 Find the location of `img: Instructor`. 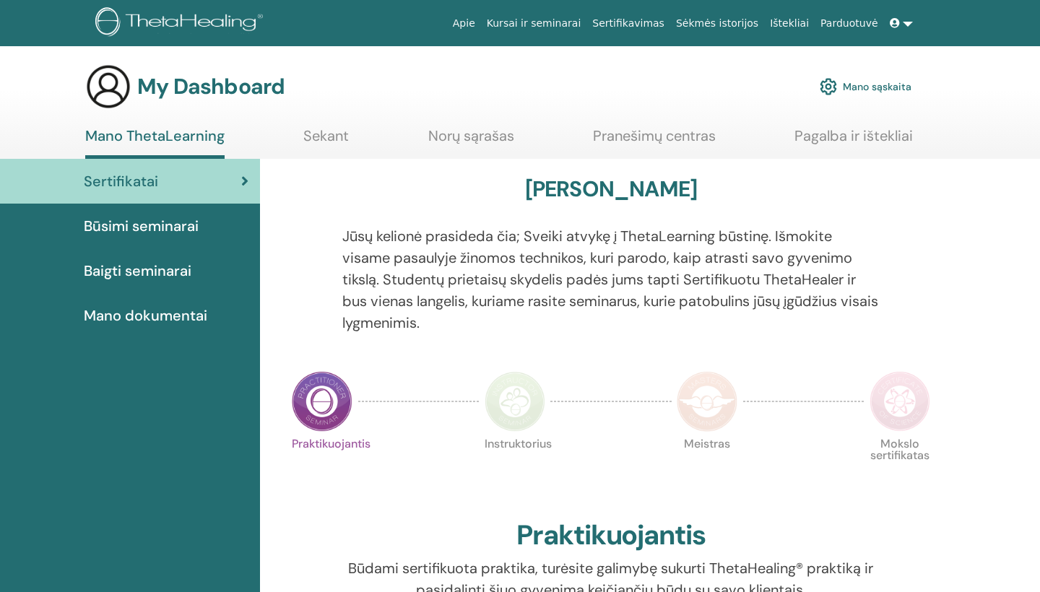

img: Instructor is located at coordinates (515, 401).